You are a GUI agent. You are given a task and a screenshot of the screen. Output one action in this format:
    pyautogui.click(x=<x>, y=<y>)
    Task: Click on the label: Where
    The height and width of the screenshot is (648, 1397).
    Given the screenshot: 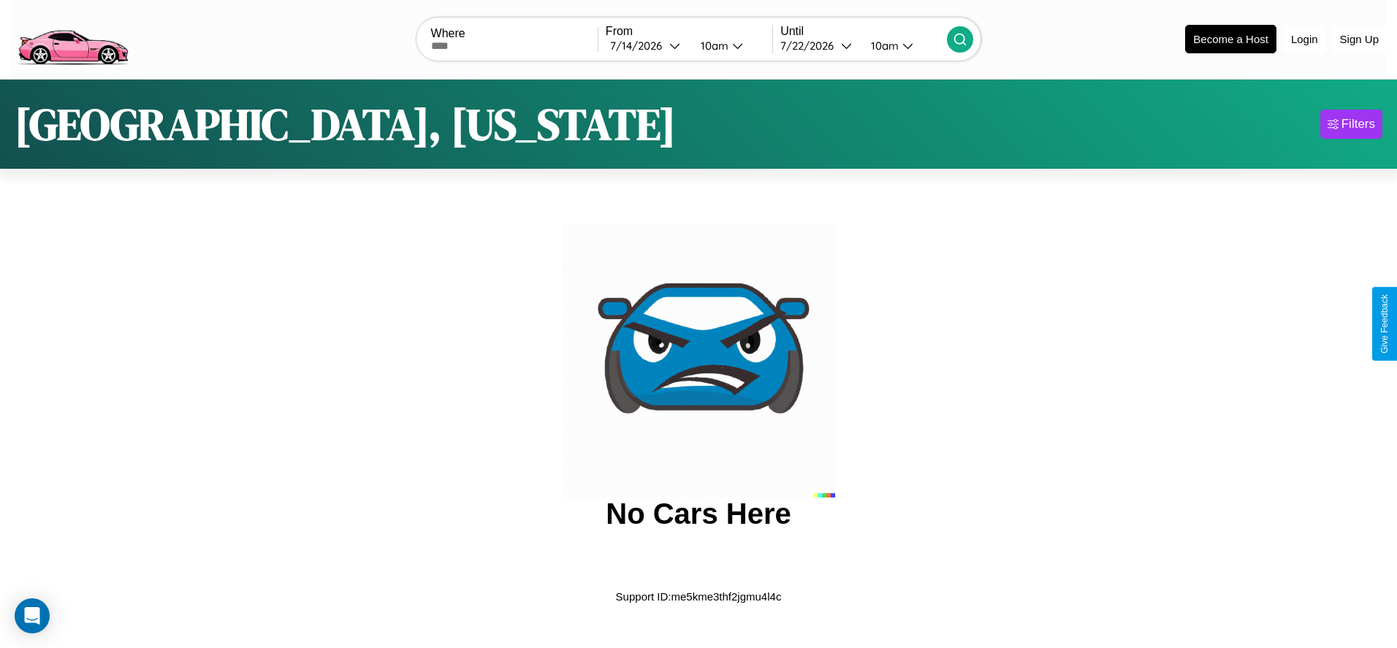 What is the action you would take?
    pyautogui.click(x=515, y=34)
    